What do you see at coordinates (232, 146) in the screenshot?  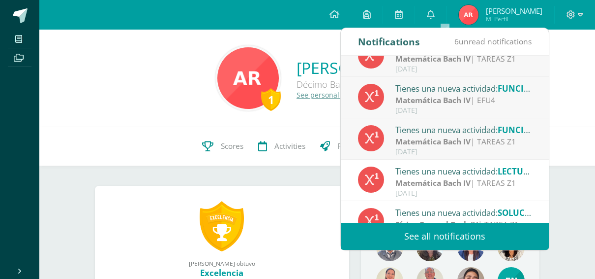 I see `span: Scores` at bounding box center [232, 146].